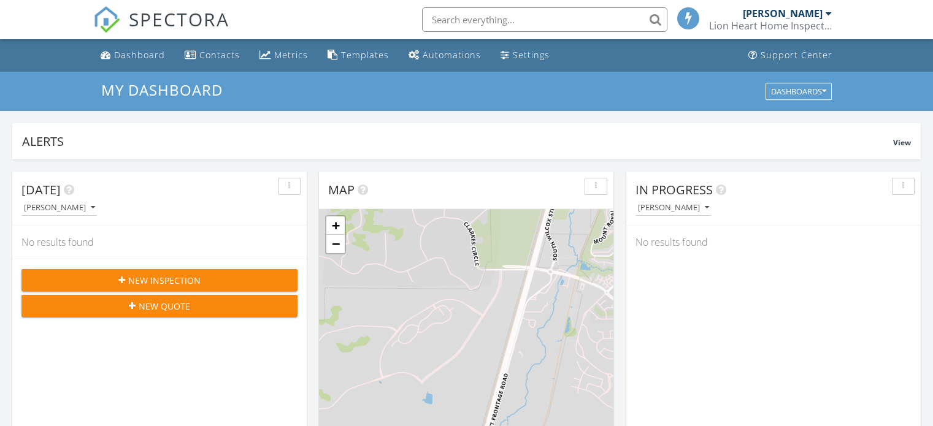 This screenshot has width=933, height=426. What do you see at coordinates (525, 55) in the screenshot?
I see `a: Settings` at bounding box center [525, 55].